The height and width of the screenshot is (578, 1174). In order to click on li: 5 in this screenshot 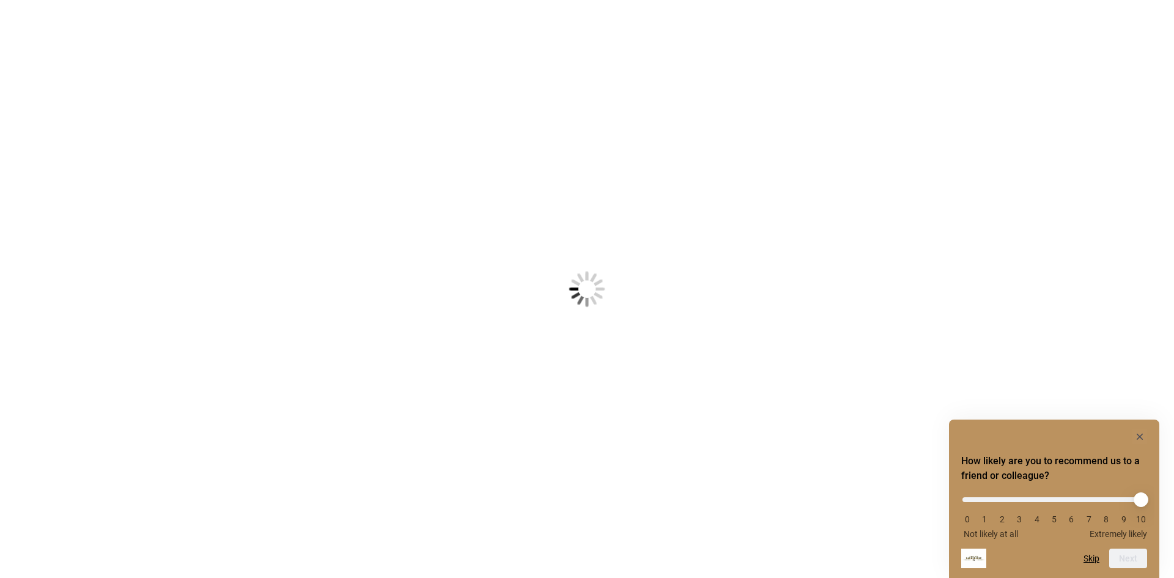, I will do `click(1054, 519)`.